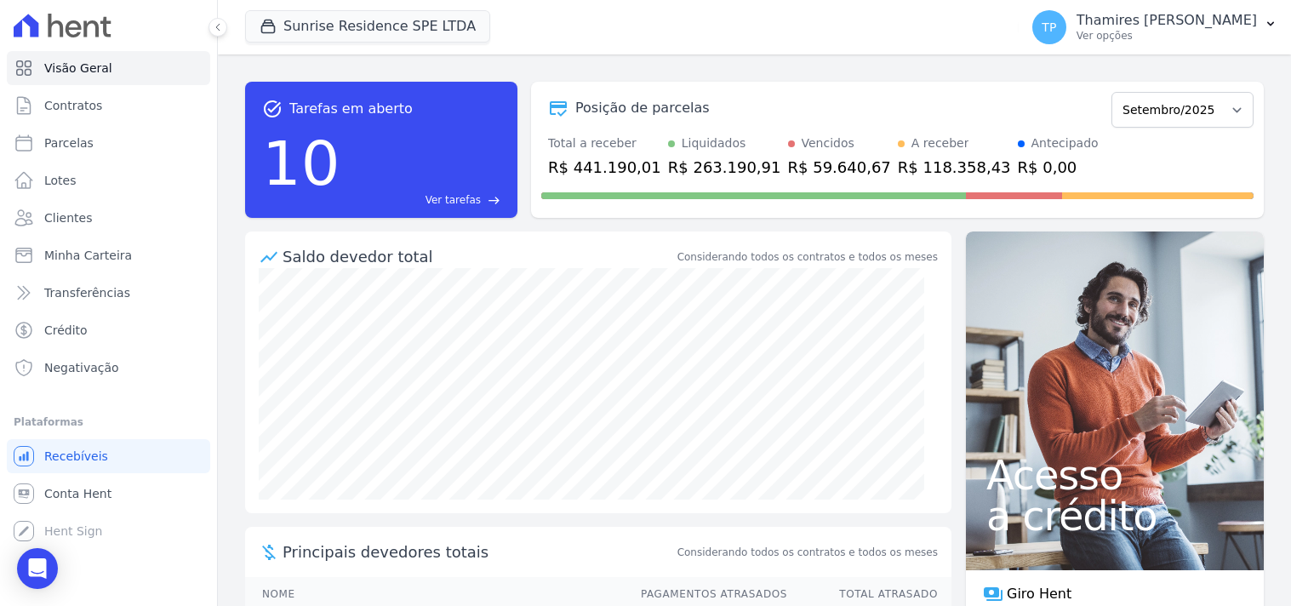 This screenshot has width=1291, height=606. I want to click on button: Sunrise Residence SPE LTDA, so click(368, 26).